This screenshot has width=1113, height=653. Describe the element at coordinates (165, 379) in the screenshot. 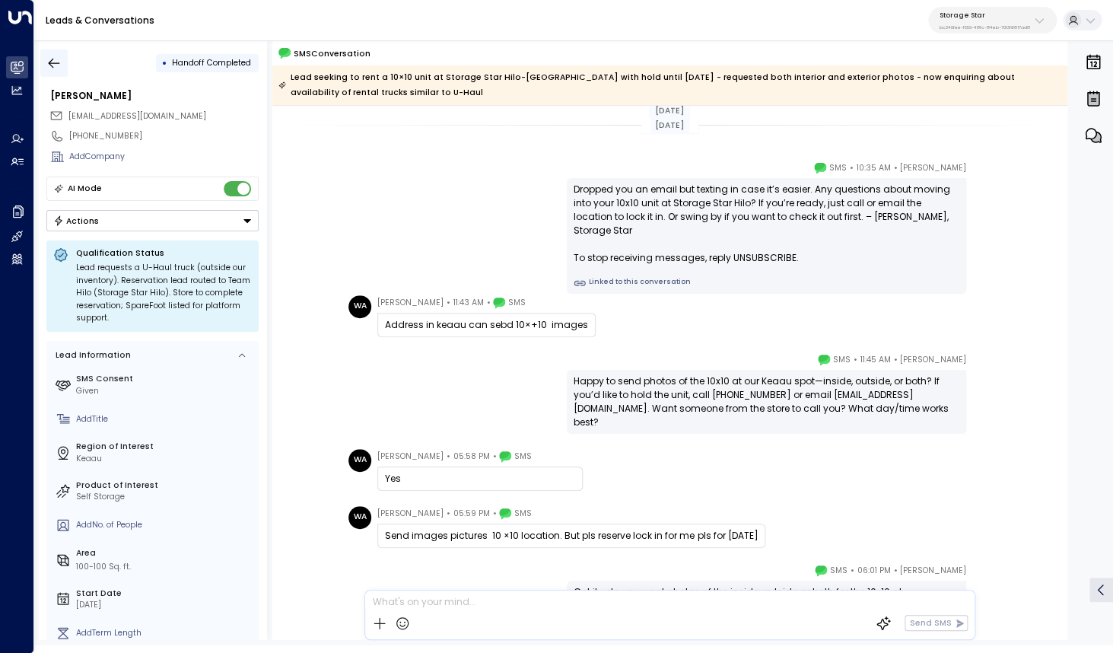

I see `label: SMS Consent` at that location.